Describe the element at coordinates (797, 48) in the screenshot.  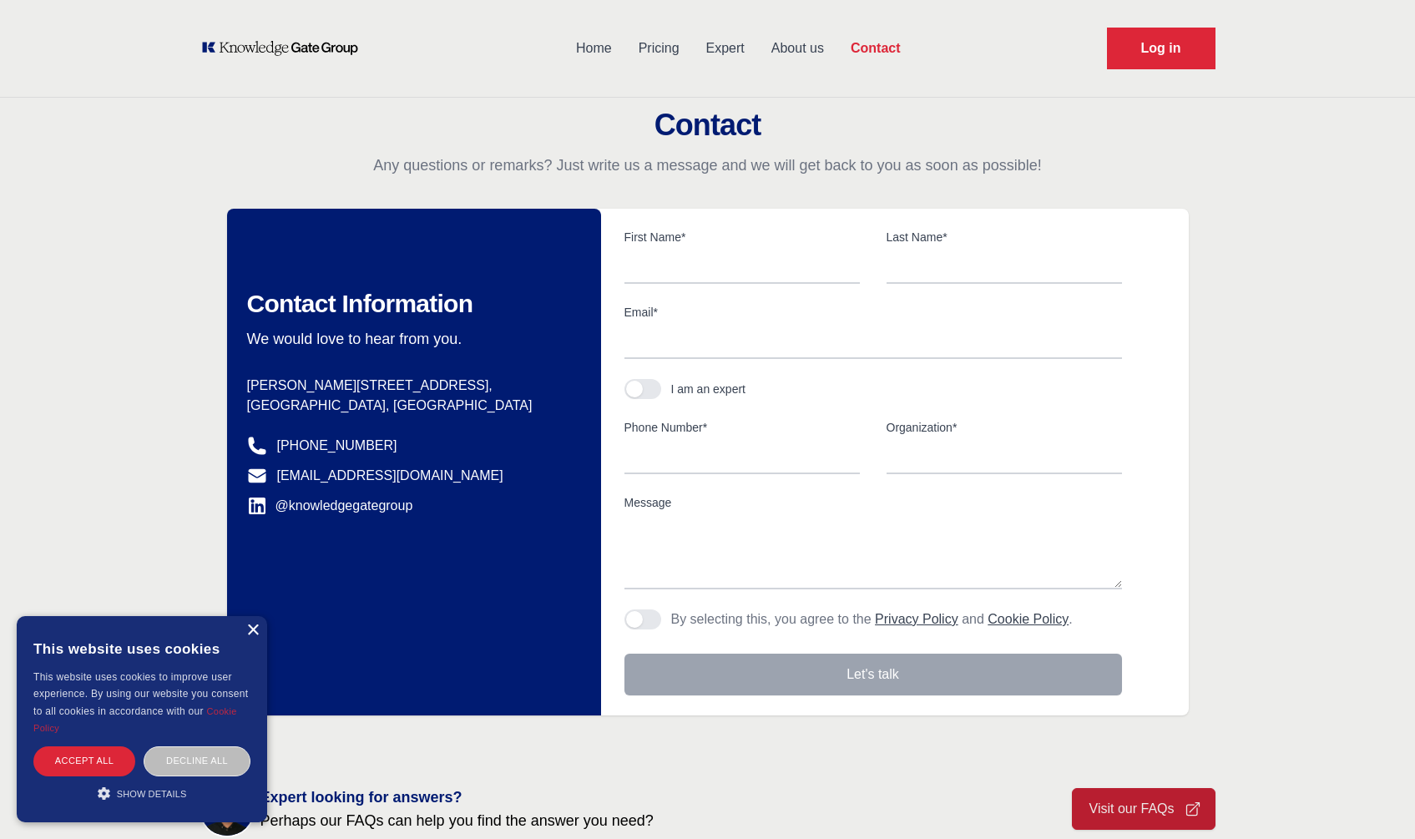
I see `a: About us` at that location.